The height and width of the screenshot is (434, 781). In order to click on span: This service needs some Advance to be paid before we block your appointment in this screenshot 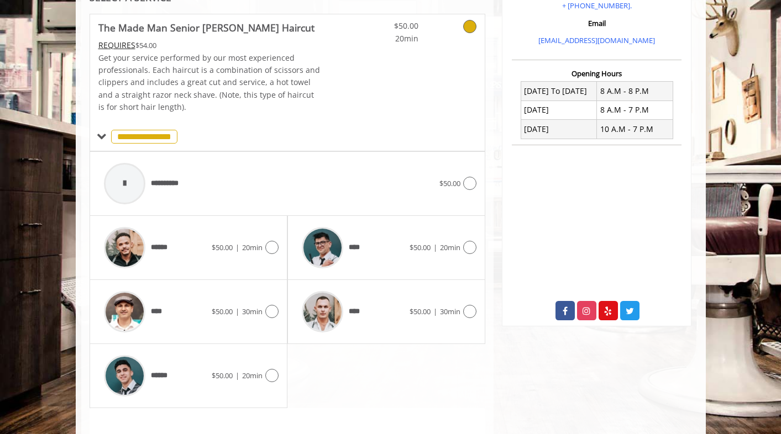, I will do `click(117, 45)`.